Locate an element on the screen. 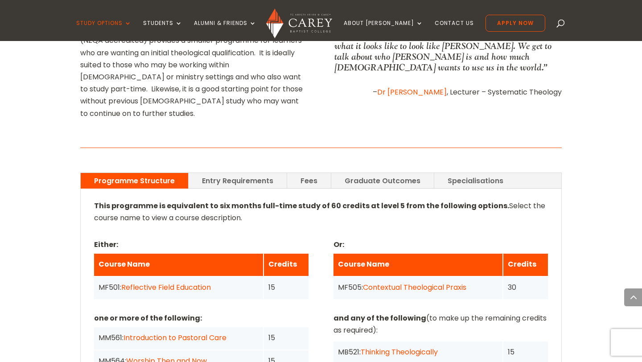  strong: one or more of the following: is located at coordinates (148, 318).